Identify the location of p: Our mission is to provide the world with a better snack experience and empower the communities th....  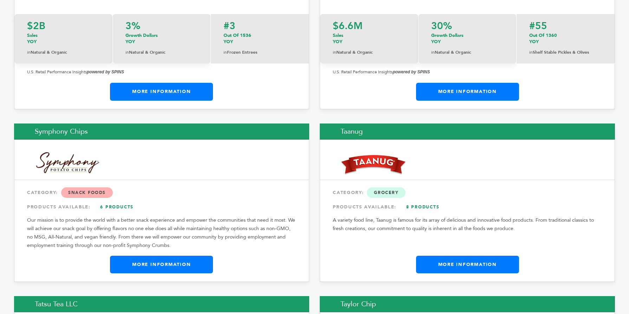
(162, 233).